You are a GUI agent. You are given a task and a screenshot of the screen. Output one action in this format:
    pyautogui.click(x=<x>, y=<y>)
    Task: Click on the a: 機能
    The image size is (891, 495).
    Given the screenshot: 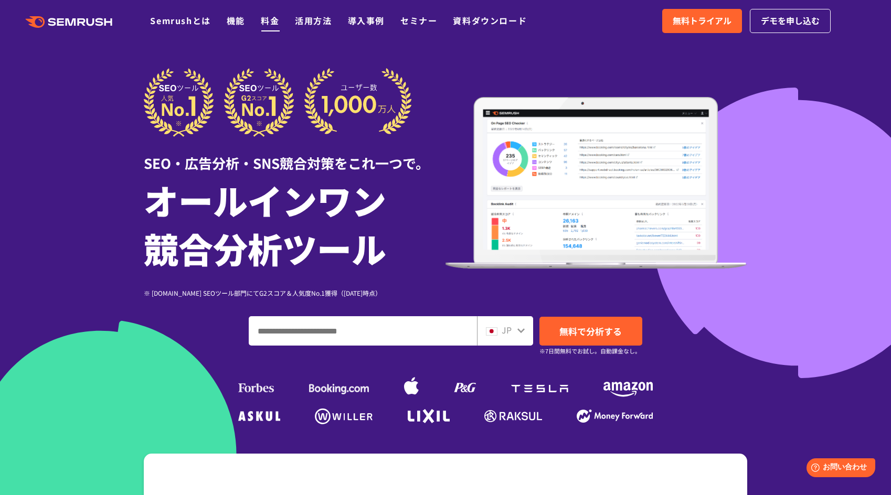 What is the action you would take?
    pyautogui.click(x=236, y=20)
    